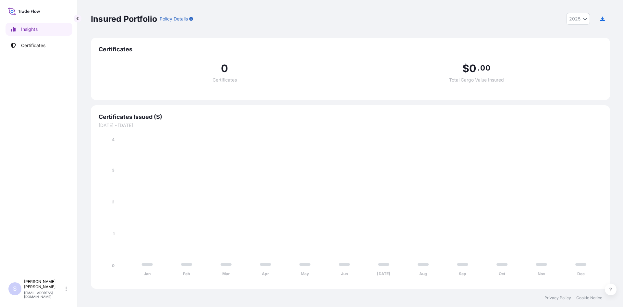 The image size is (623, 307). I want to click on p: Privacy Policy, so click(558, 297).